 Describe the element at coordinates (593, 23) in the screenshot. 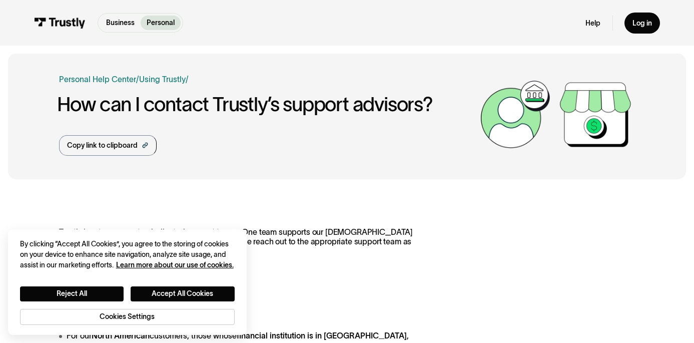

I see `a: Help` at that location.